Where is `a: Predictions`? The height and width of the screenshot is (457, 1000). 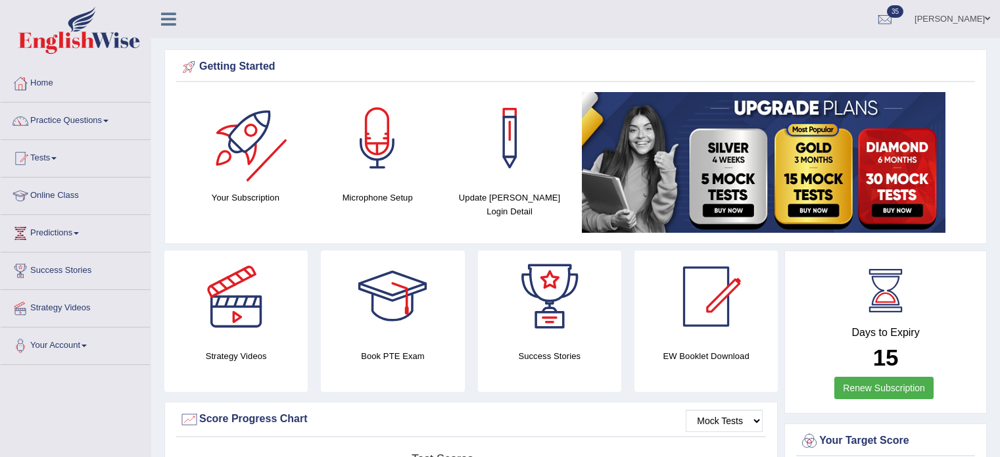
a: Predictions is located at coordinates (76, 231).